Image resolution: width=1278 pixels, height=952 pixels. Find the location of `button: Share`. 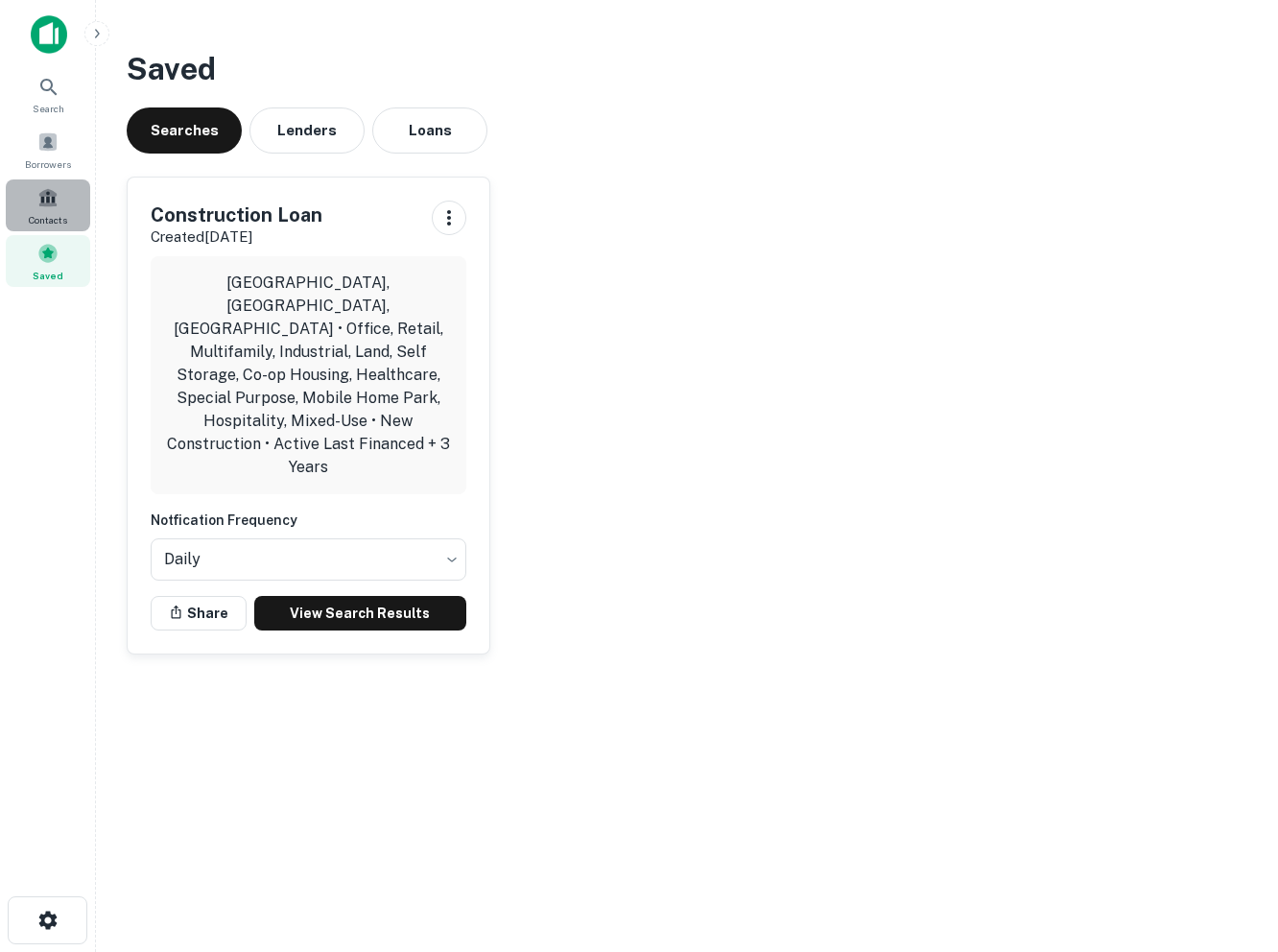

button: Share is located at coordinates (199, 613).